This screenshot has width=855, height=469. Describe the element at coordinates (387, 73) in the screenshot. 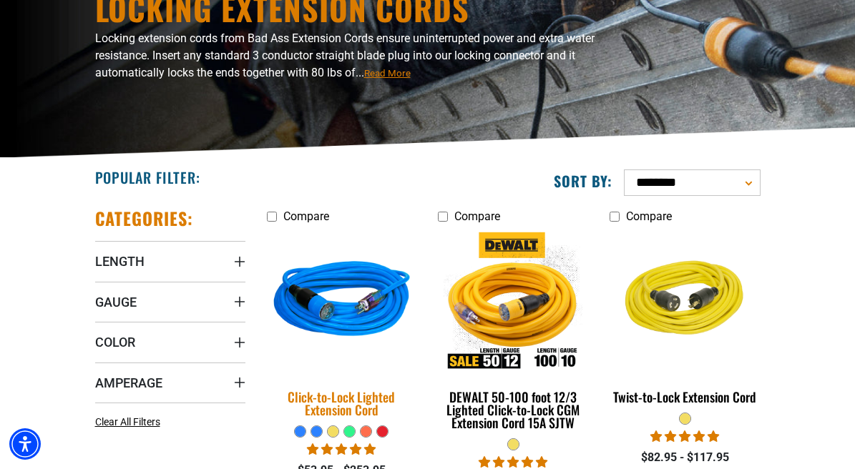

I see `span: Read More` at that location.